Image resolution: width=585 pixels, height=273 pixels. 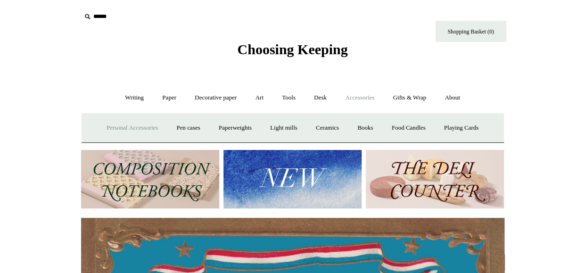 I want to click on a: Books, so click(x=365, y=128).